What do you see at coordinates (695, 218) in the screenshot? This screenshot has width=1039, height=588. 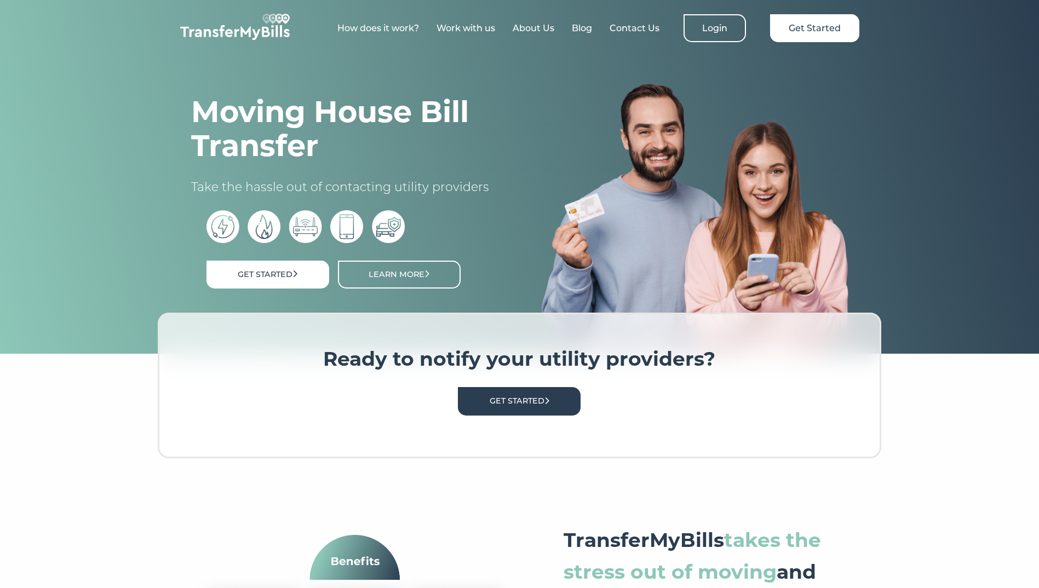 I see `img: image%203.png` at bounding box center [695, 218].